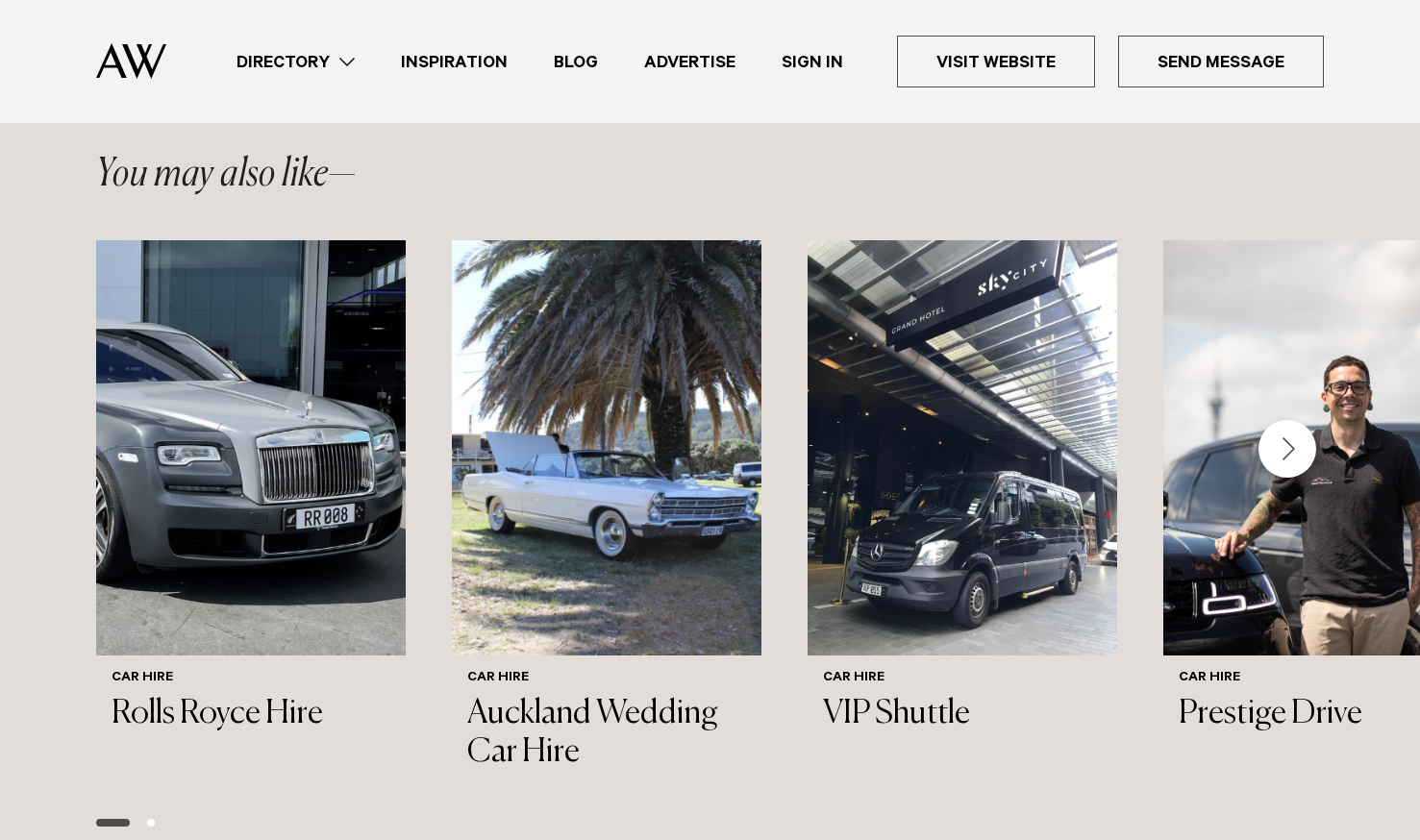 The image size is (1420, 840). Describe the element at coordinates (226, 175) in the screenshot. I see `h2: You may also like` at that location.